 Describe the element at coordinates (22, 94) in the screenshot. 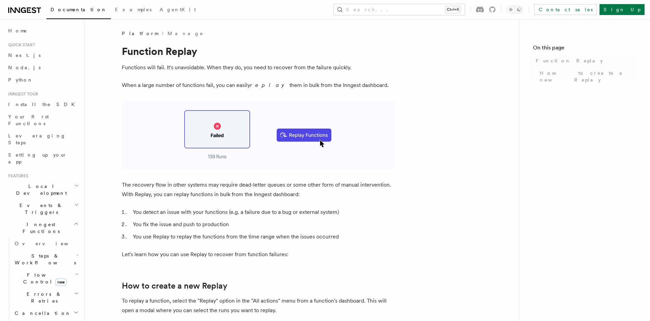

I see `span: Inngest tour` at that location.